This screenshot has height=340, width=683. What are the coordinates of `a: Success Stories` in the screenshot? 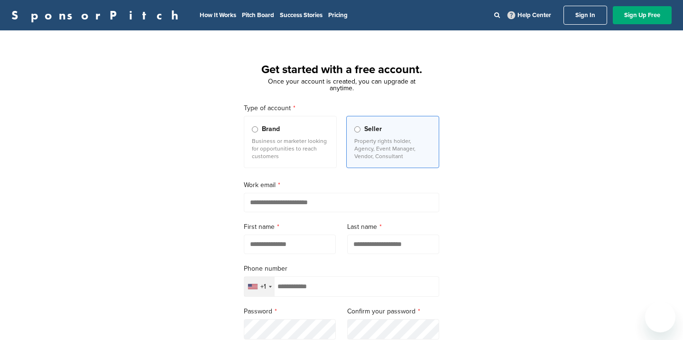 It's located at (301, 15).